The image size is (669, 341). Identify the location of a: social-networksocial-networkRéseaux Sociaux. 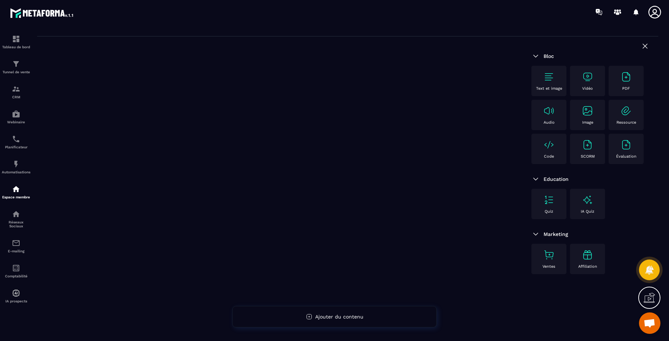
(16, 219).